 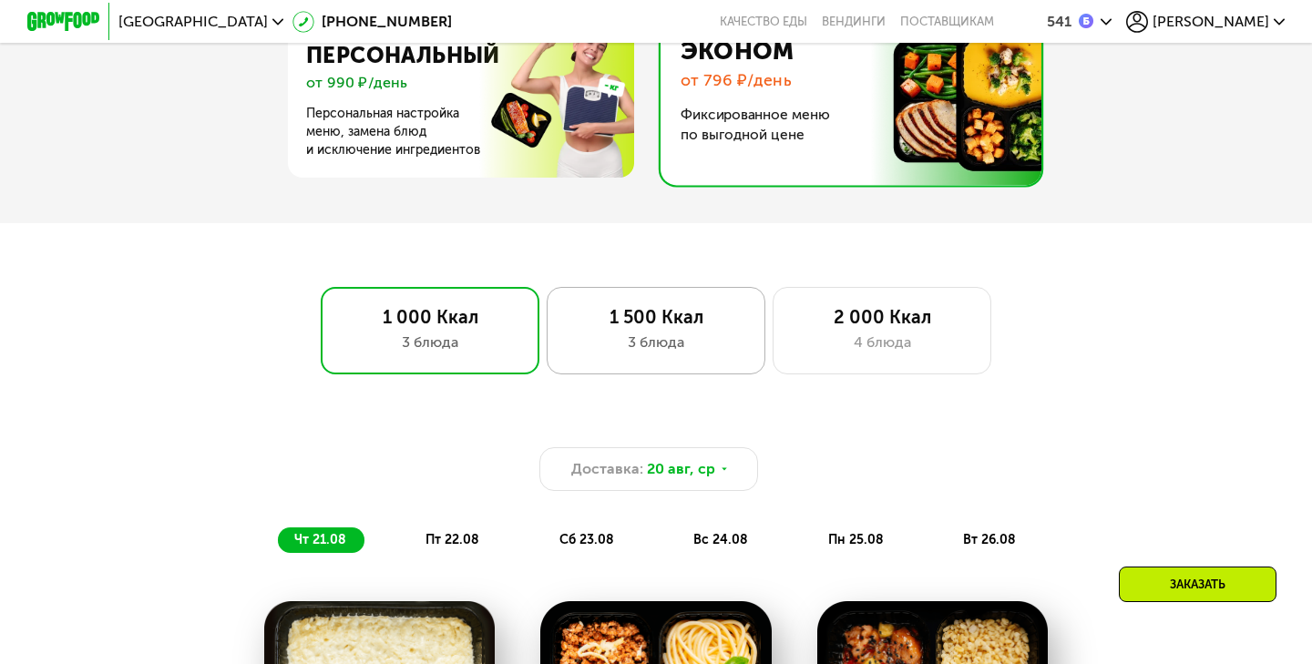 I want to click on a: Качество еды, so click(x=764, y=22).